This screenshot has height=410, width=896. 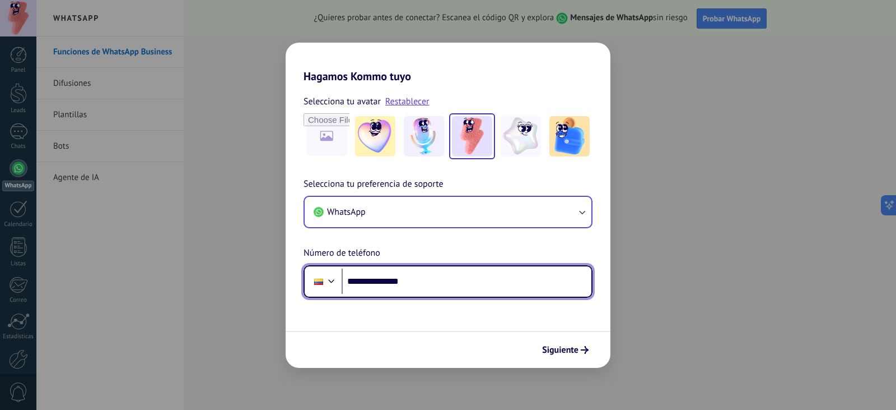 What do you see at coordinates (424, 136) in the screenshot?
I see `img: -2.jpeg` at bounding box center [424, 136].